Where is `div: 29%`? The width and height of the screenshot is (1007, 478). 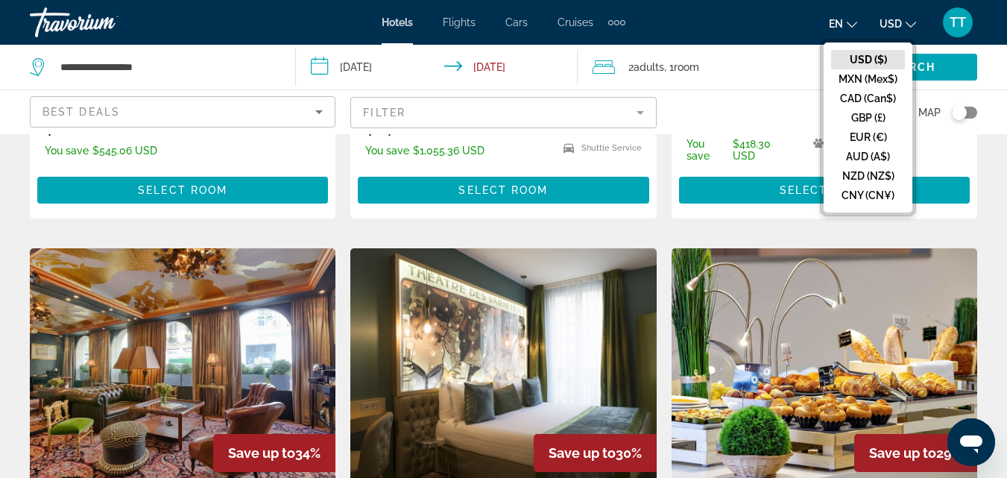 div: 29% is located at coordinates (915, 452).